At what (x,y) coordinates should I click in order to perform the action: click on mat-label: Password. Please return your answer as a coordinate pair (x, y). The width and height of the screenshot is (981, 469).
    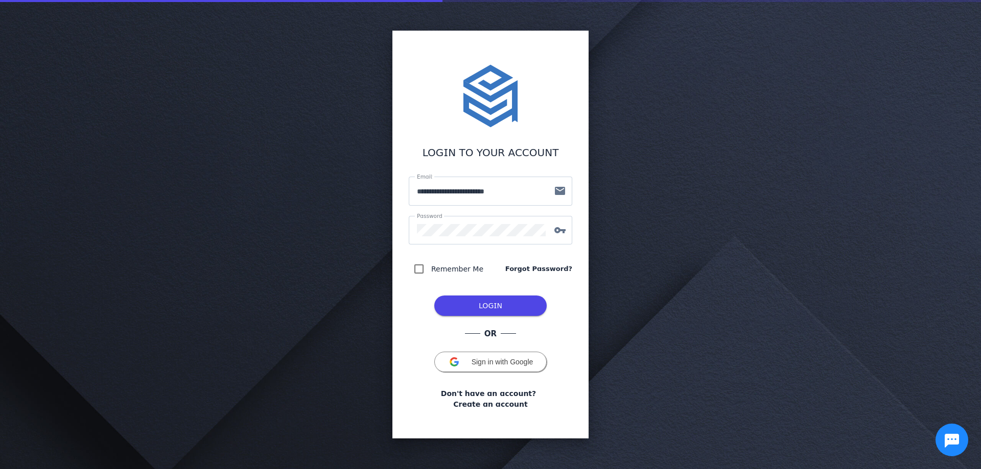
    Looking at the image, I should click on (430, 216).